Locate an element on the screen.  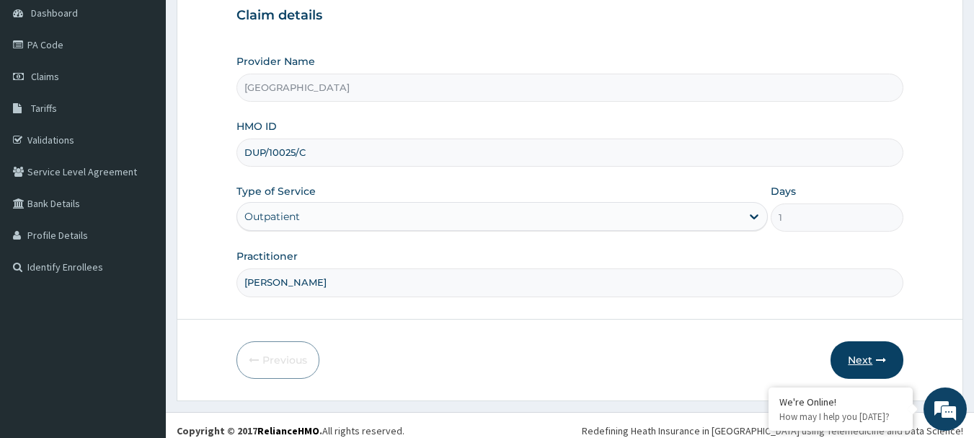
label: Practitioner is located at coordinates (267, 256).